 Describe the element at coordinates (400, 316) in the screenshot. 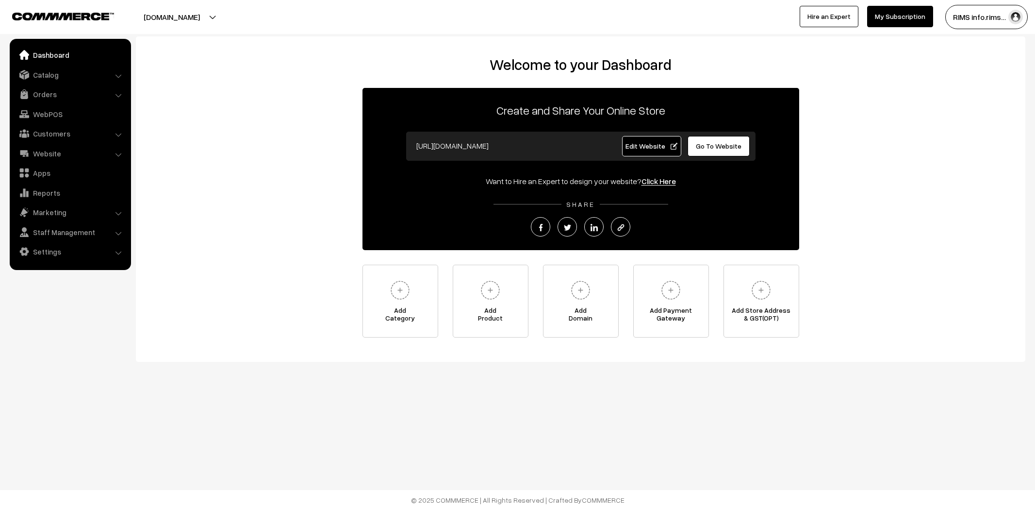

I see `span: Add Category` at that location.